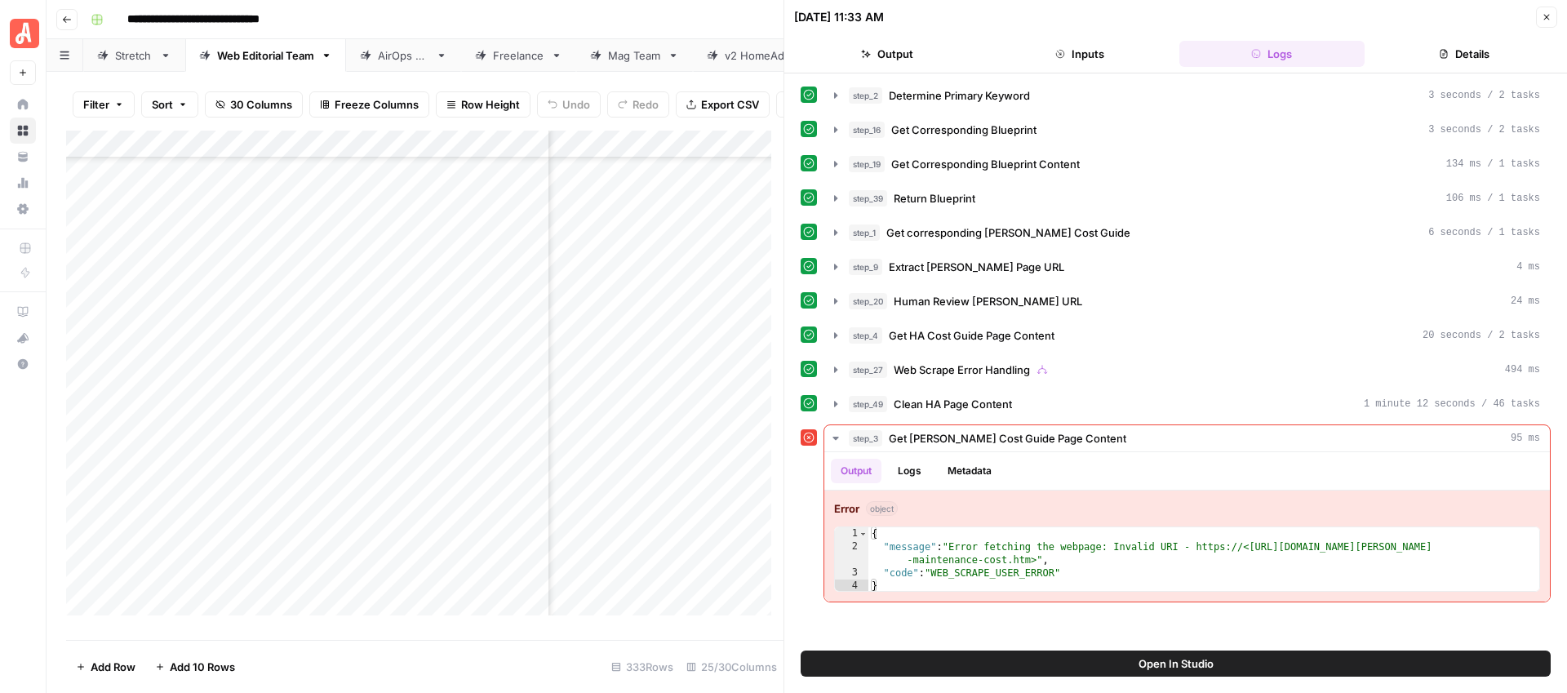  What do you see at coordinates (985, 164) in the screenshot?
I see `span: Get Corresponding Blueprint Content` at bounding box center [985, 164].